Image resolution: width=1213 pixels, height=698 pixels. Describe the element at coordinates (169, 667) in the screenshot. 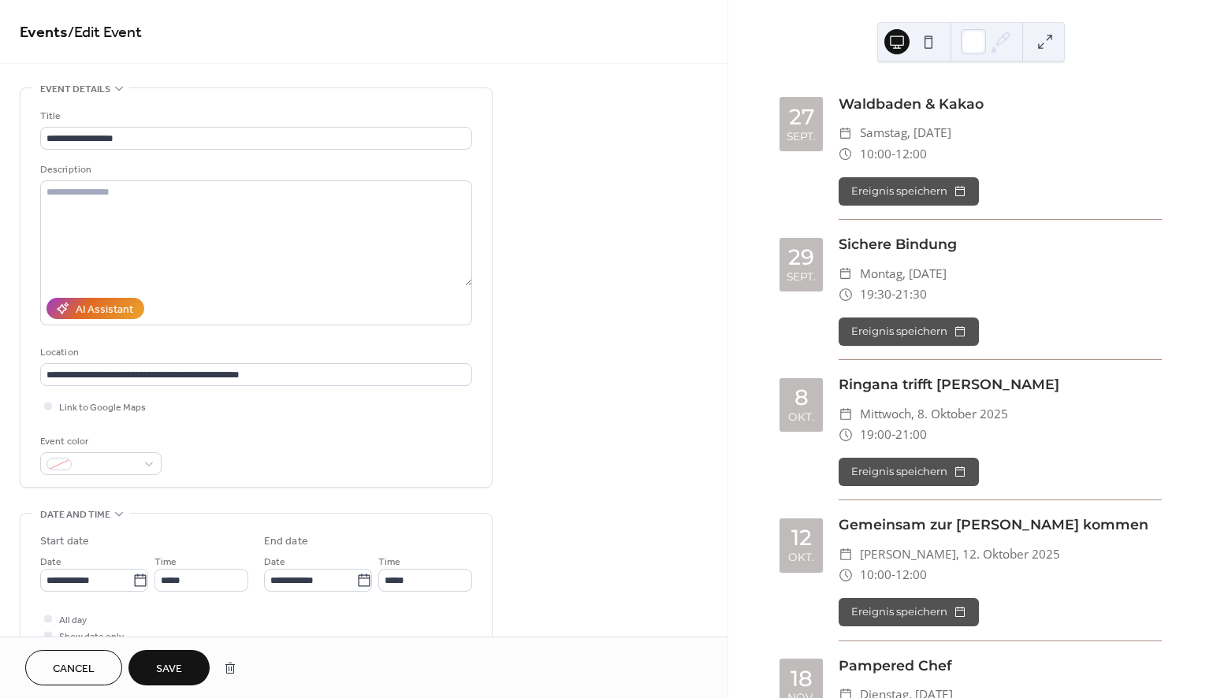

I see `button: Save` at that location.